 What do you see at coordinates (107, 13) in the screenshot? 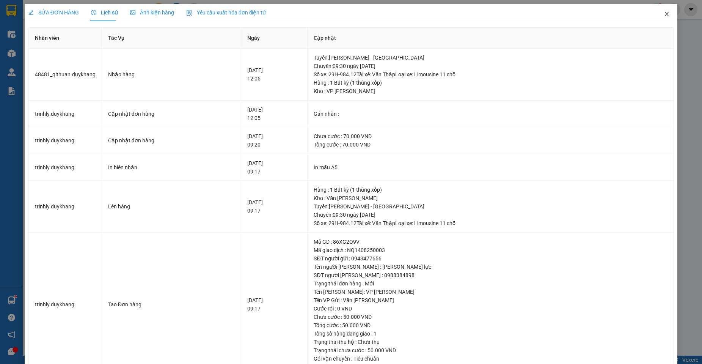
I see `b: Duy Khang Limousine` at bounding box center [107, 13].